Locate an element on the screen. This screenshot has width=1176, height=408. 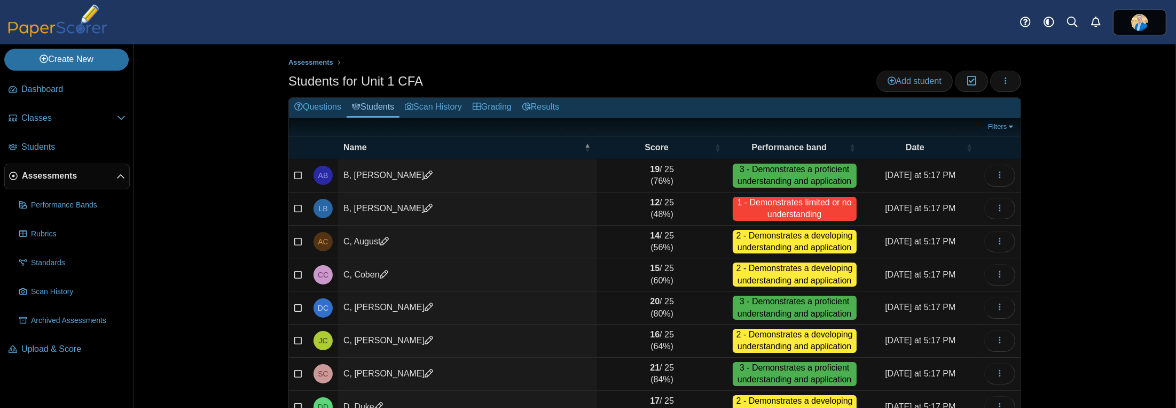
a: ps.jrF02AmRZeRNgPWo is located at coordinates (1140, 22).